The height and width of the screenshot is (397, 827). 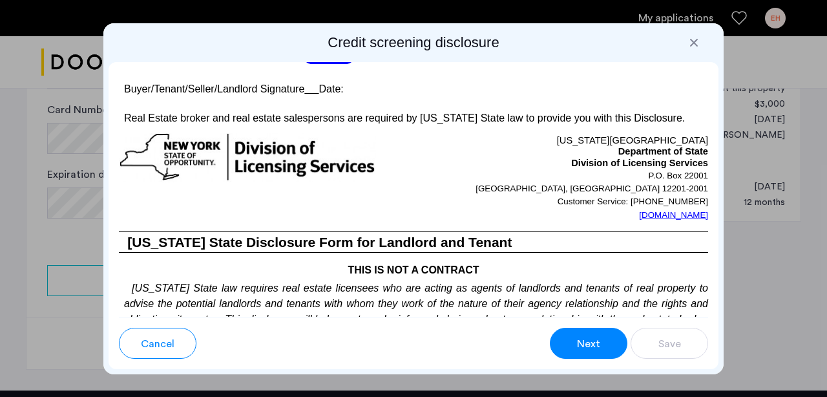 I want to click on p: P.O. Box 22001, so click(x=561, y=176).